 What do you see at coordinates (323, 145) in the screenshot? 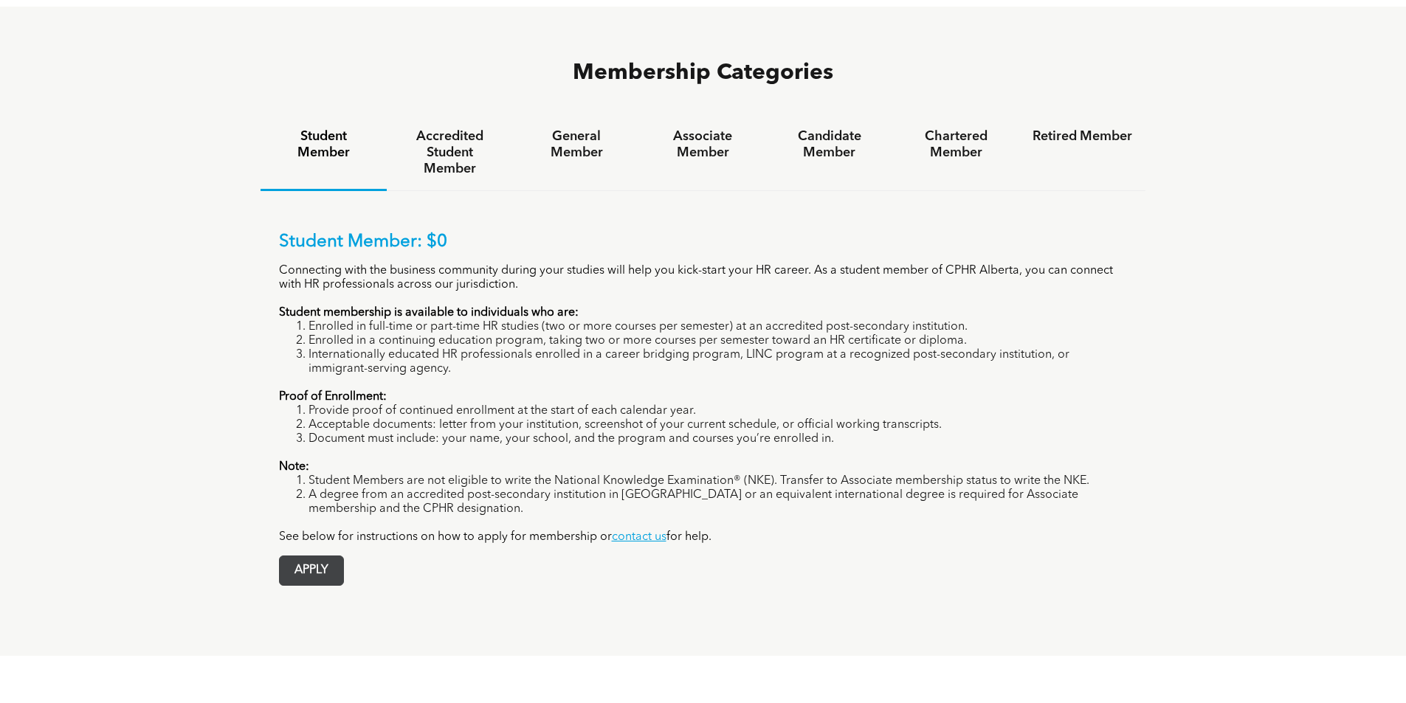
I see `h4: Student Member` at bounding box center [323, 145].